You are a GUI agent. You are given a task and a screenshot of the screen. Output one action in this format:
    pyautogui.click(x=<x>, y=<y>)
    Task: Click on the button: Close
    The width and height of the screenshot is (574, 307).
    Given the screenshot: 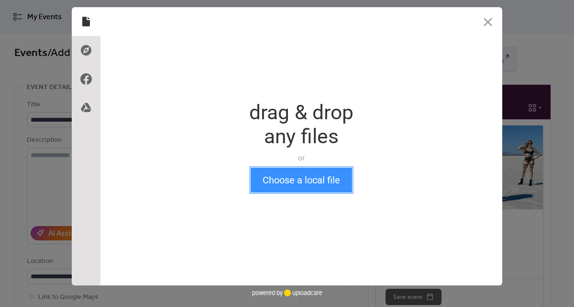 What is the action you would take?
    pyautogui.click(x=488, y=22)
    